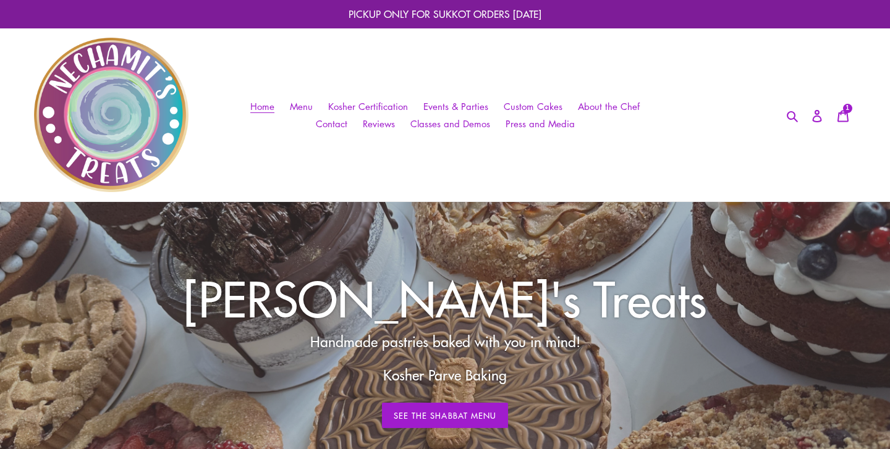 The width and height of the screenshot is (890, 449). I want to click on span: 1, so click(847, 108).